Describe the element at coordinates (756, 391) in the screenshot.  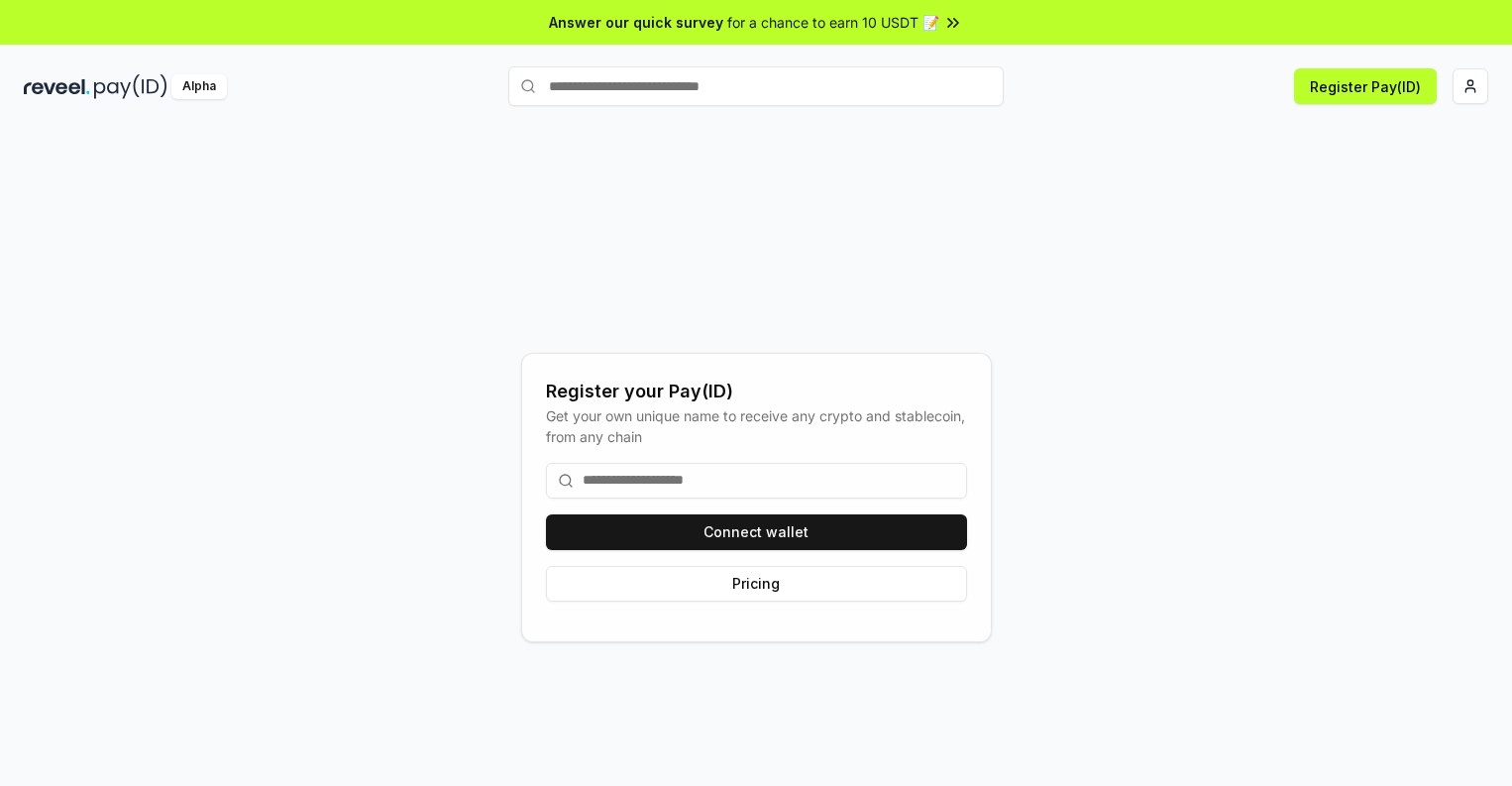
I see `div: Register your Pay(ID)` at that location.